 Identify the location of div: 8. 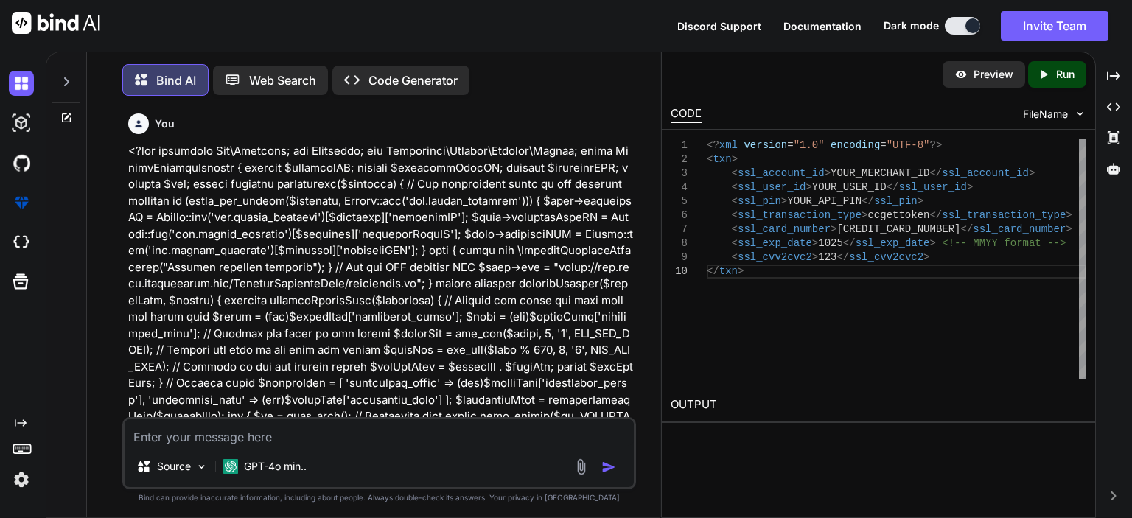
(679, 243).